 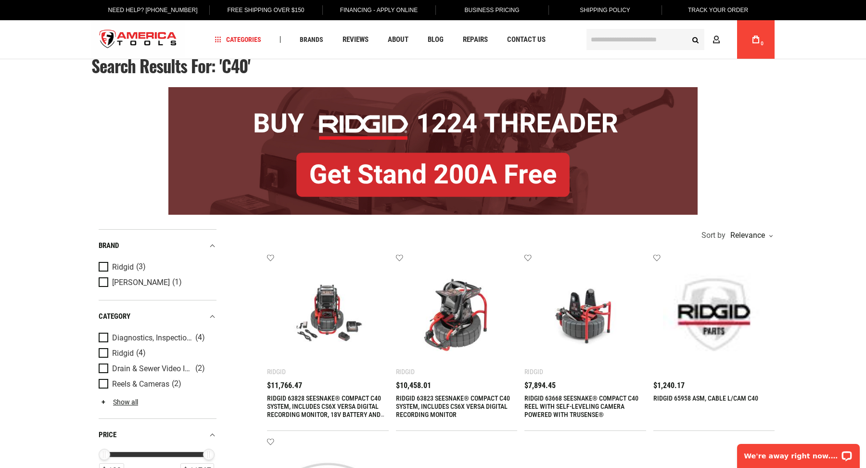 What do you see at coordinates (328, 314) in the screenshot?
I see `img: RIDGID 63828 SEESNAKE® COMPACT C40 SYSTEM, INCLUDES CS6X VERSA DIGITAL RECORDING MONITOR, 18V BAT...` at bounding box center [328, 314].